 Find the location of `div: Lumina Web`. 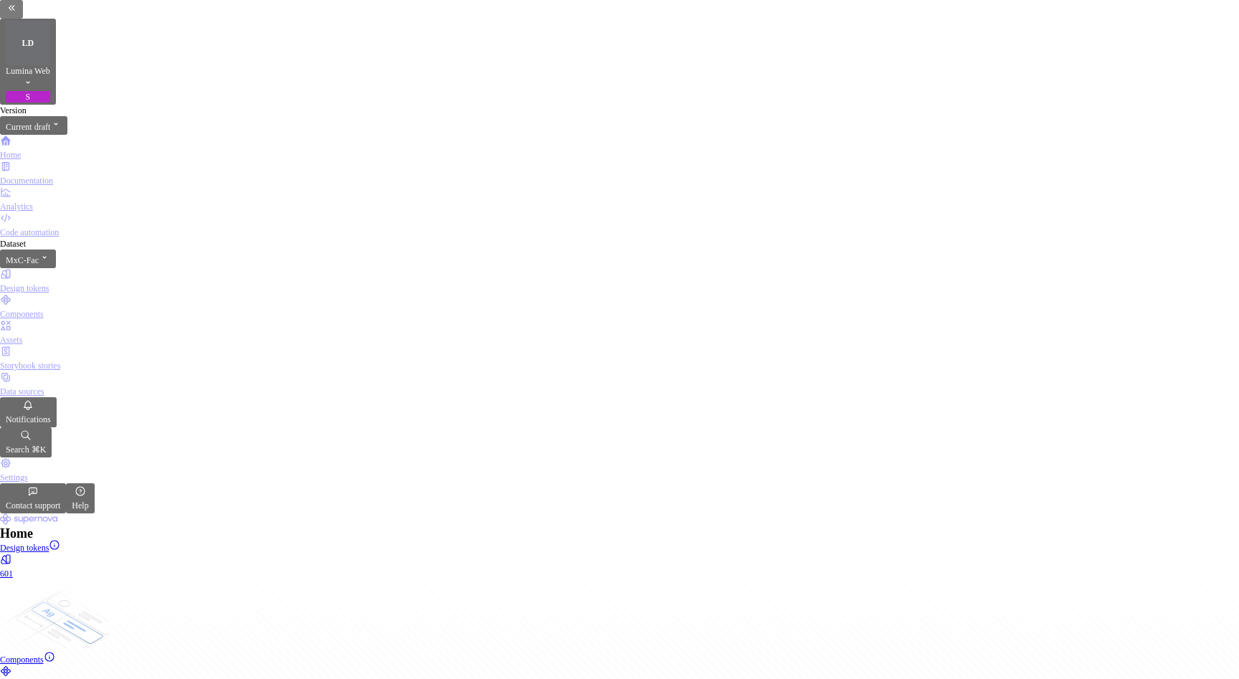

div: Lumina Web is located at coordinates (28, 71).